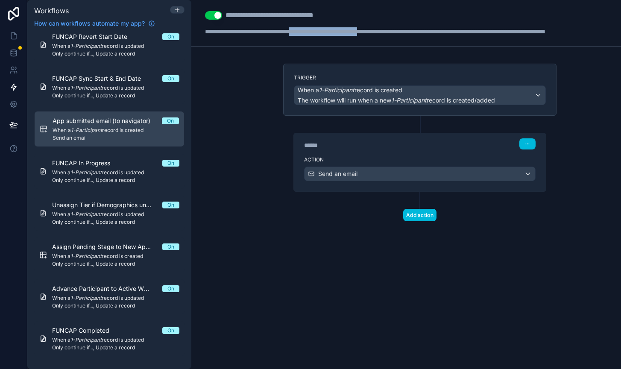  I want to click on button: When a1-Participantrecord is createdThe workflow will run when a new1-Participantrecord is create..., so click(420, 95).